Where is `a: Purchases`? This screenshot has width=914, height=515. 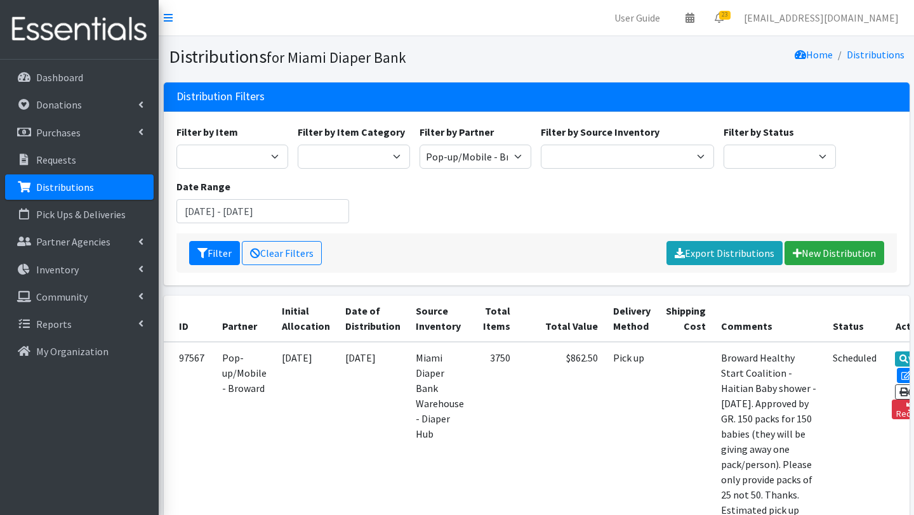 a: Purchases is located at coordinates (79, 133).